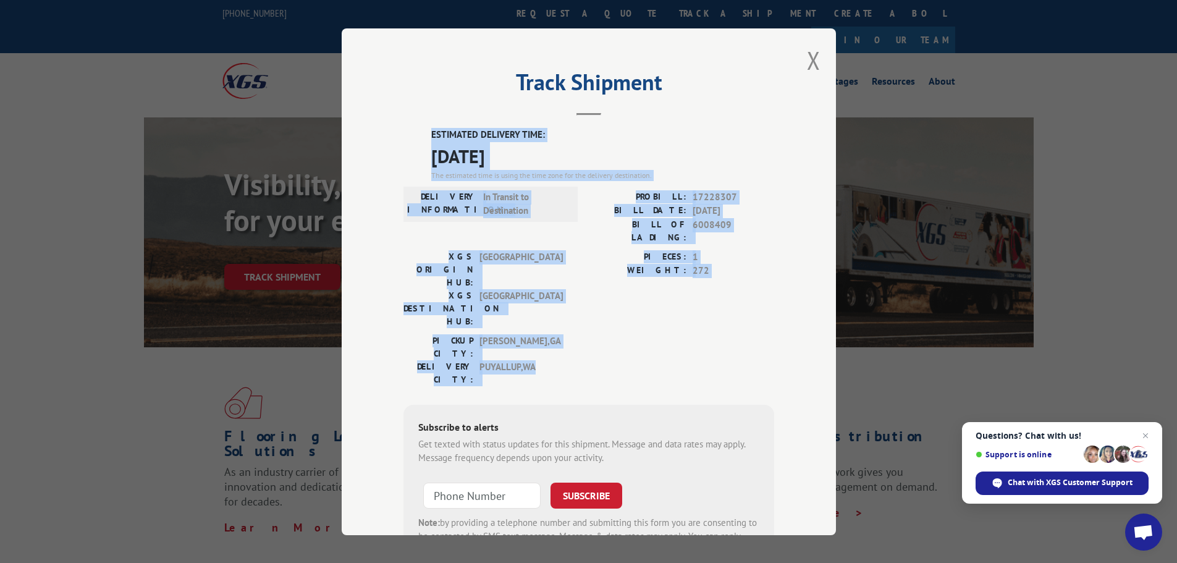  Describe the element at coordinates (637, 196) in the screenshot. I see `label: PROBILL:` at that location.